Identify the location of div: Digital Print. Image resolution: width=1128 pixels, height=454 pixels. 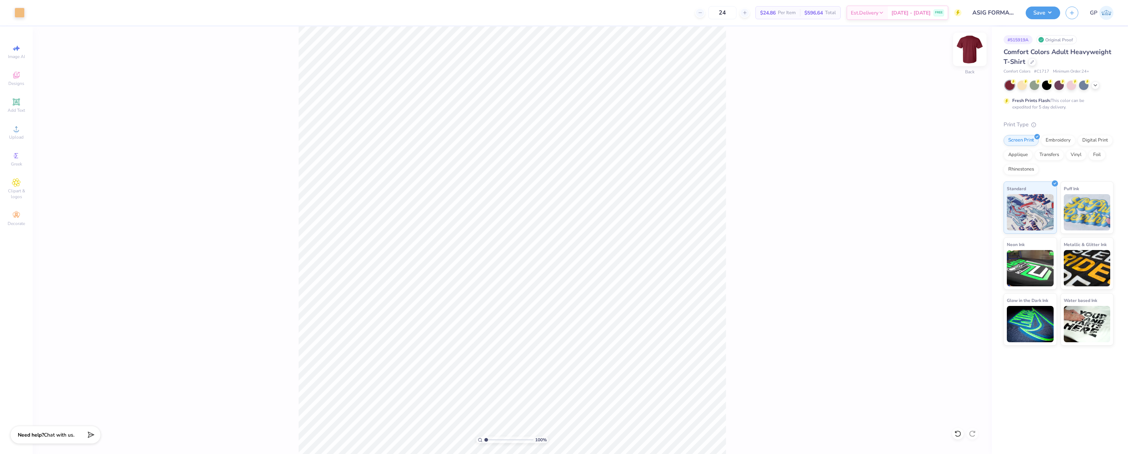
(1095, 140).